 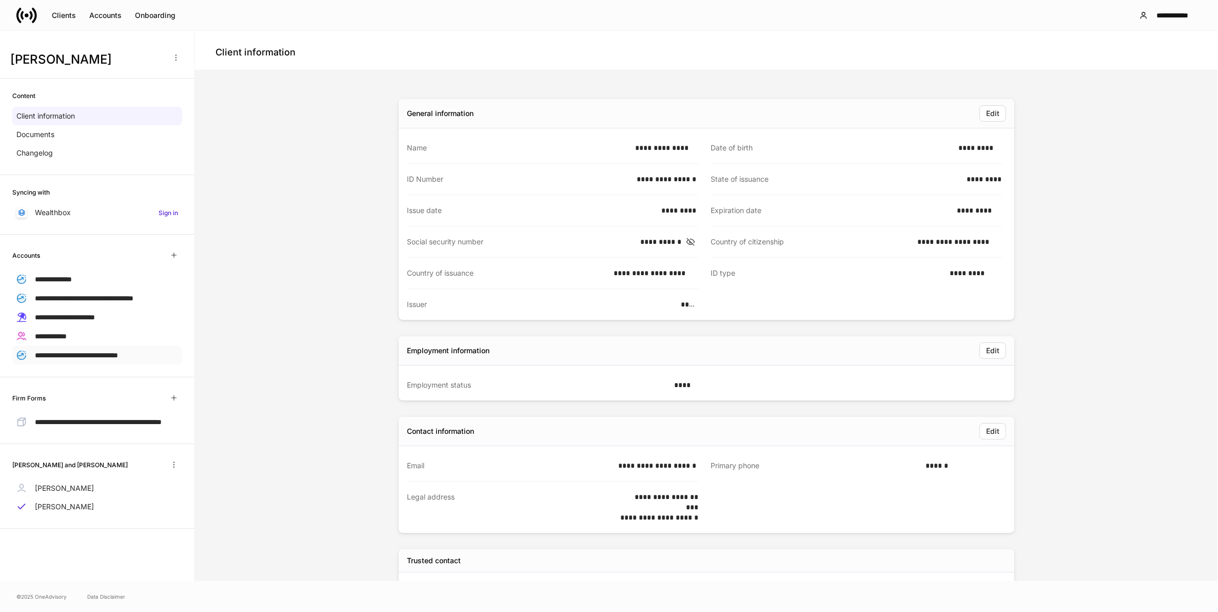 I want to click on div: Issuer, so click(x=541, y=304).